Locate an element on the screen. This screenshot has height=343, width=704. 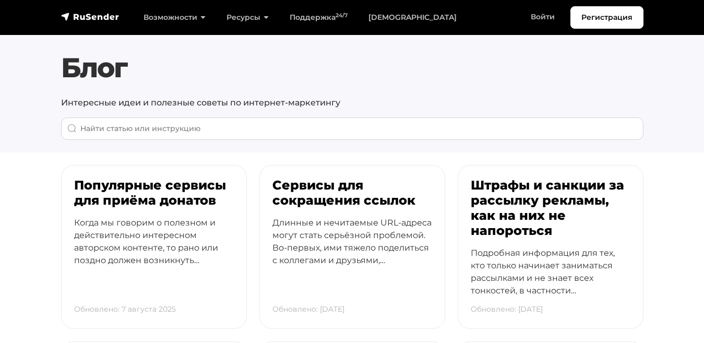
p: Подробная информация для тех, кто только начинает заниматься рассылками и не знает всех тонкостей... is located at coordinates (550, 281).